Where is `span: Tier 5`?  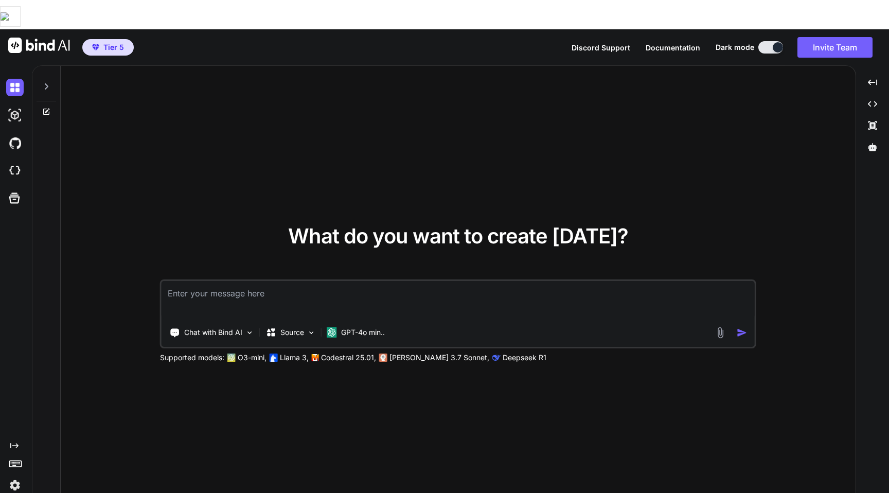 span: Tier 5 is located at coordinates (114, 47).